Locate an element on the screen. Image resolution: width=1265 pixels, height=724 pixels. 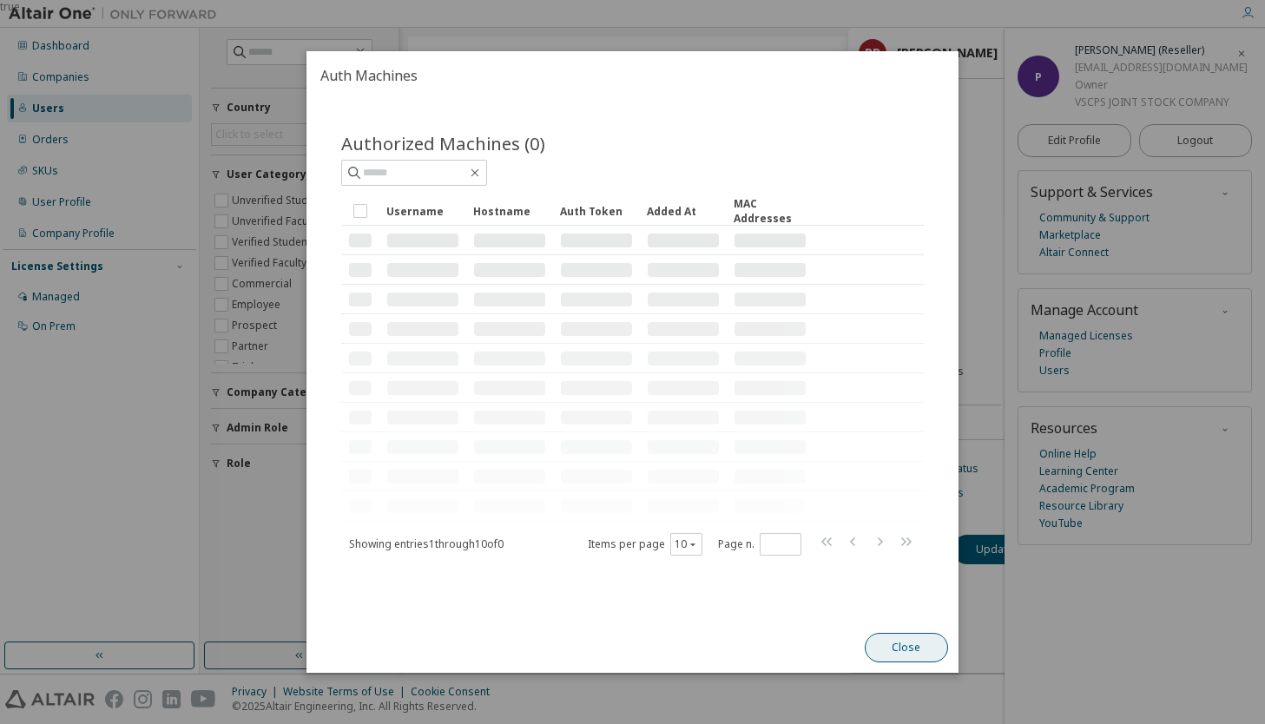
div: Username is located at coordinates (423, 211).